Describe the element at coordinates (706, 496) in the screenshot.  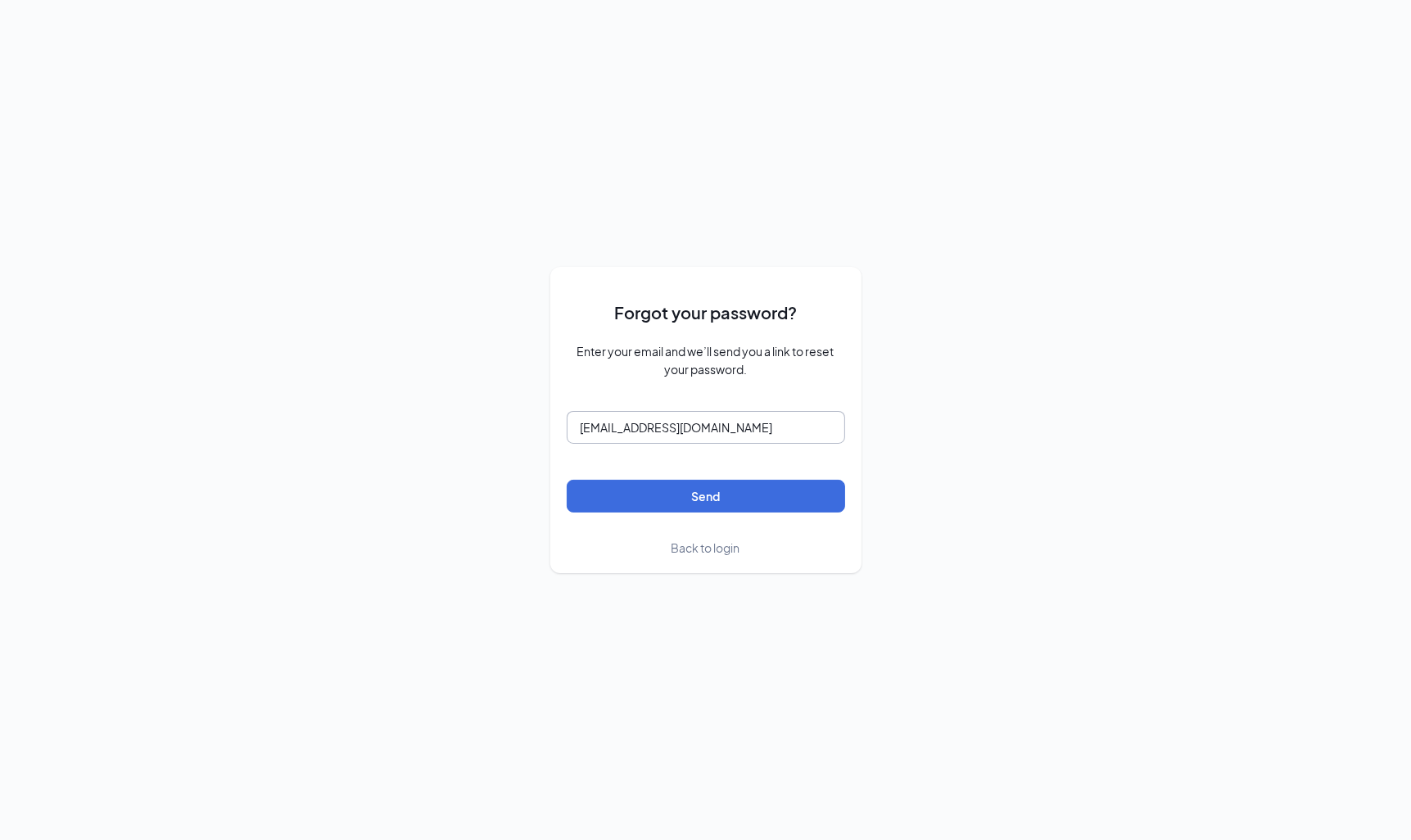
I see `button: Send` at that location.